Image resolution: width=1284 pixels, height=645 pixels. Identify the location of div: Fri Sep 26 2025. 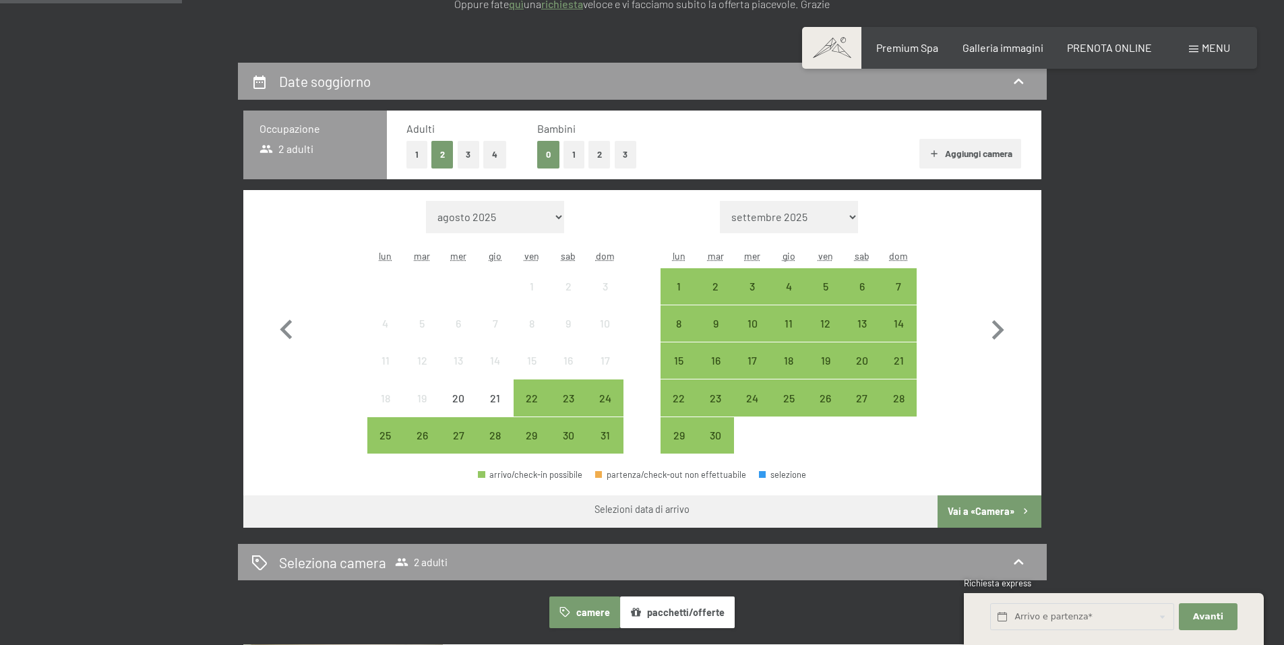
(825, 398).